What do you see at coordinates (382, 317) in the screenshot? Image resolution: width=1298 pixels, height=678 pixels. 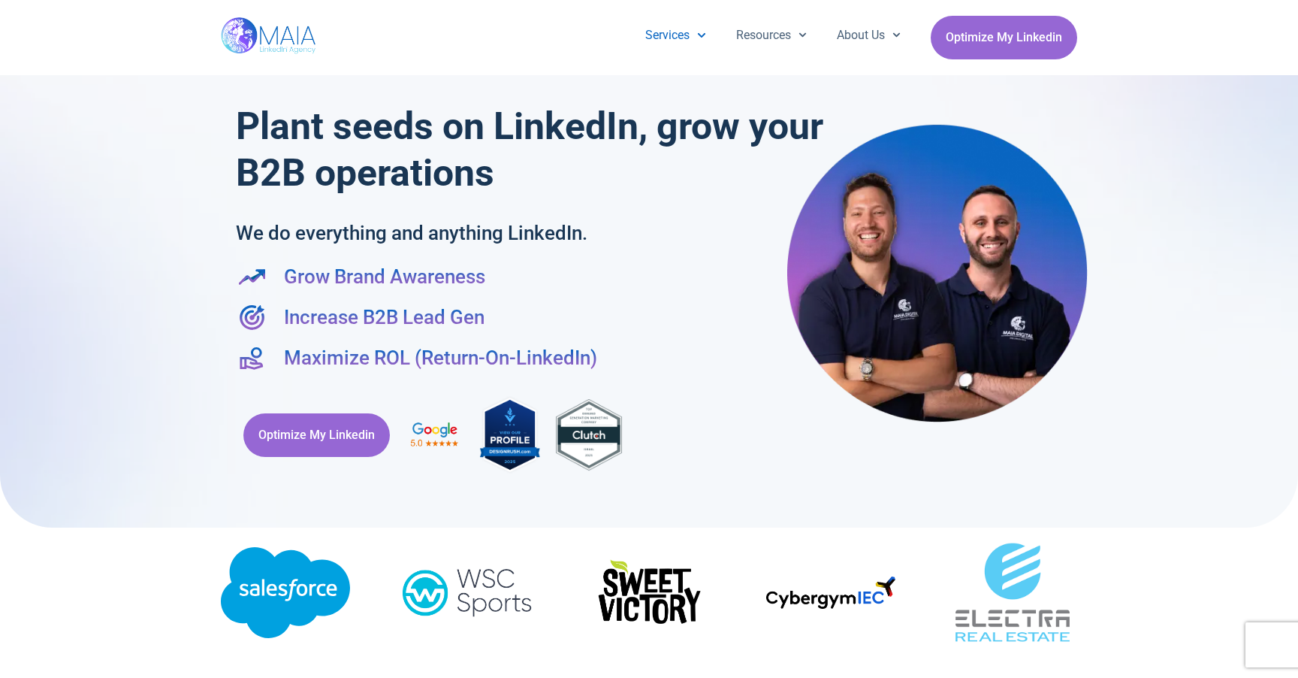 I see `span: Increase B2B Lead Gen` at bounding box center [382, 317].